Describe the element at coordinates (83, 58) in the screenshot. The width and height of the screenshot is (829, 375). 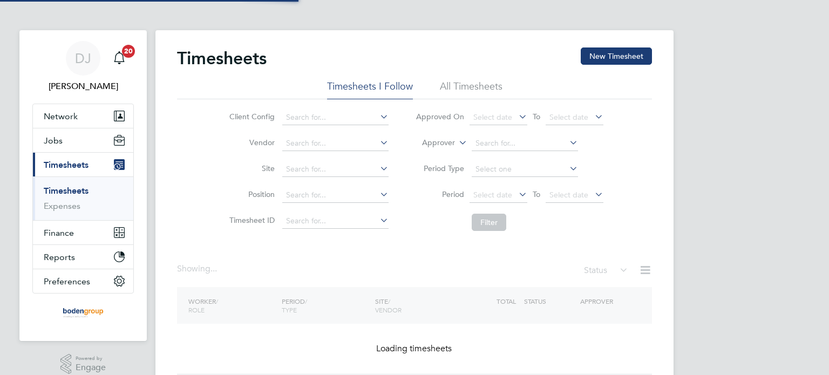
I see `span: DJ` at that location.